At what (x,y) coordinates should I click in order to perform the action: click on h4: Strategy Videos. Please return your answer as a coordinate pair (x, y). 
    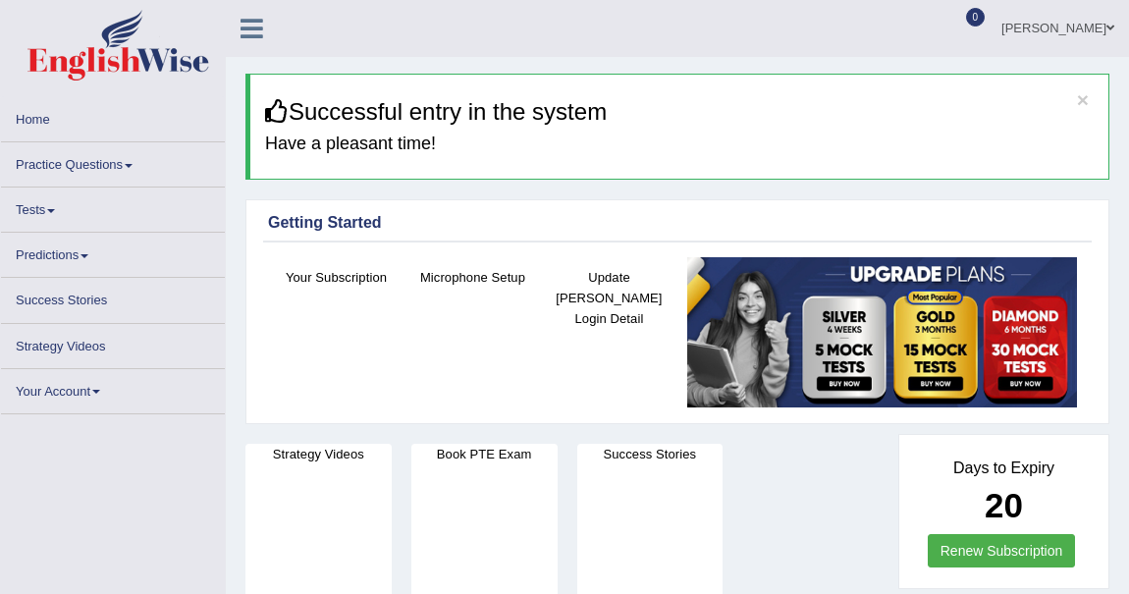
    Looking at the image, I should click on (318, 454).